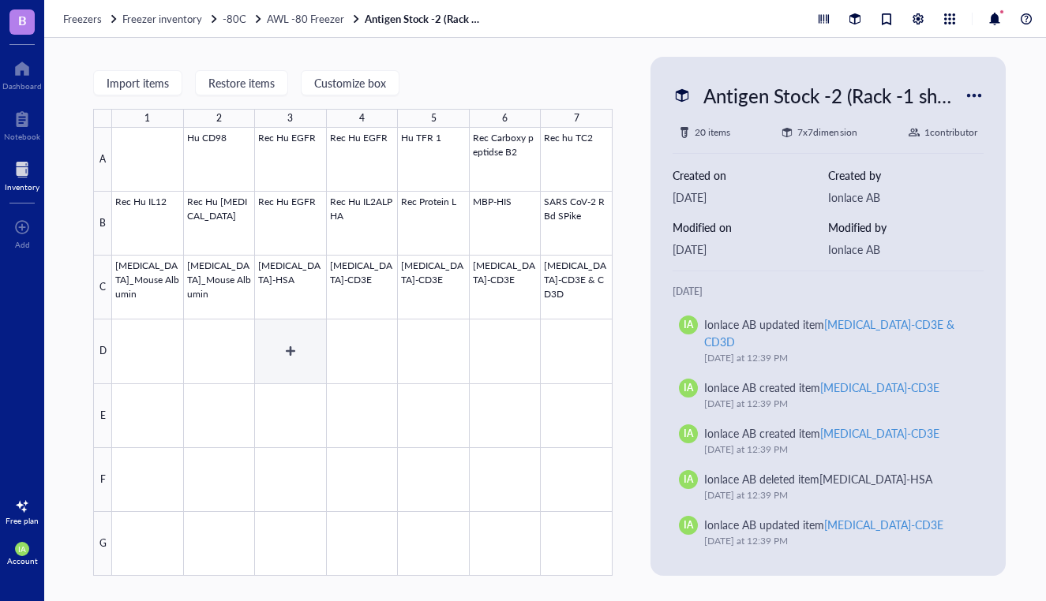  Describe the element at coordinates (504, 118) in the screenshot. I see `div: 6` at that location.